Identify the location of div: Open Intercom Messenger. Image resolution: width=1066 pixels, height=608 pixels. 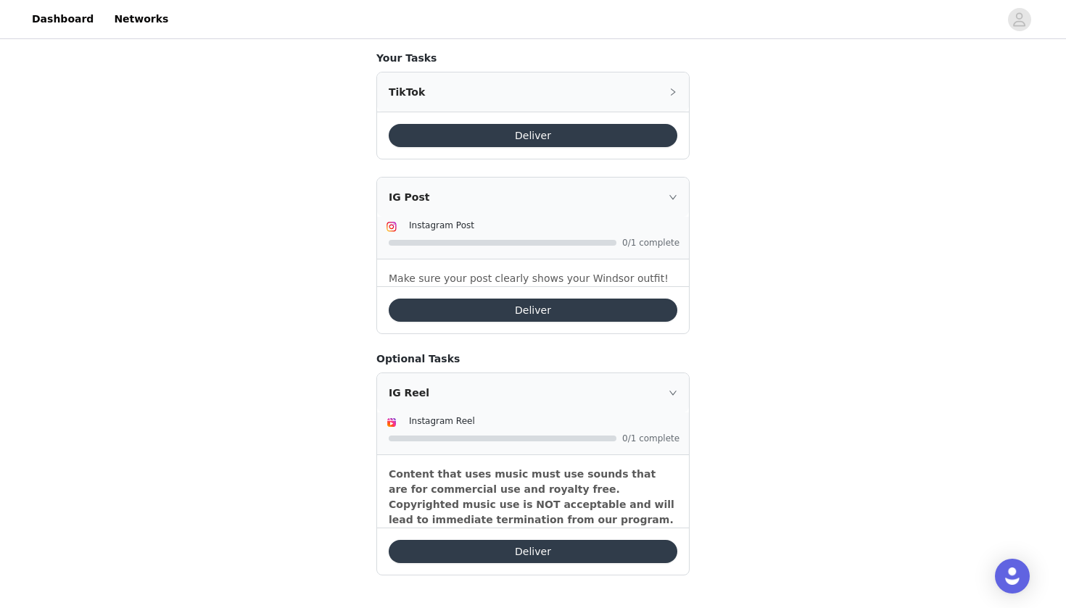
(1012, 576).